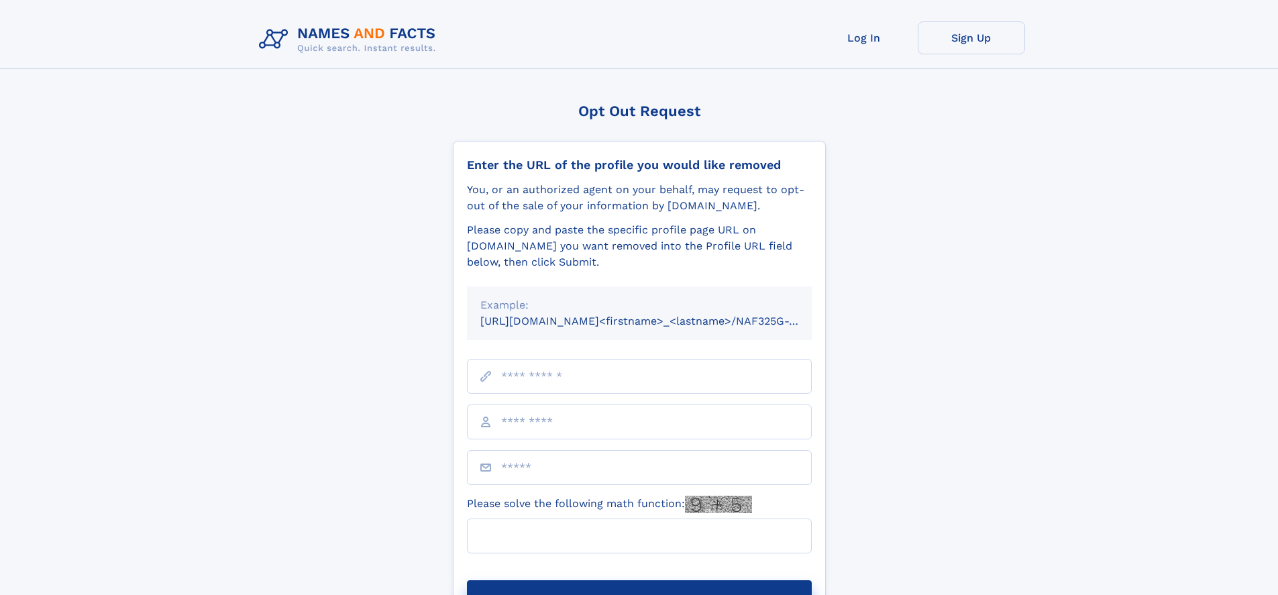 The height and width of the screenshot is (595, 1278). What do you see at coordinates (971, 38) in the screenshot?
I see `a: Sign Up` at bounding box center [971, 38].